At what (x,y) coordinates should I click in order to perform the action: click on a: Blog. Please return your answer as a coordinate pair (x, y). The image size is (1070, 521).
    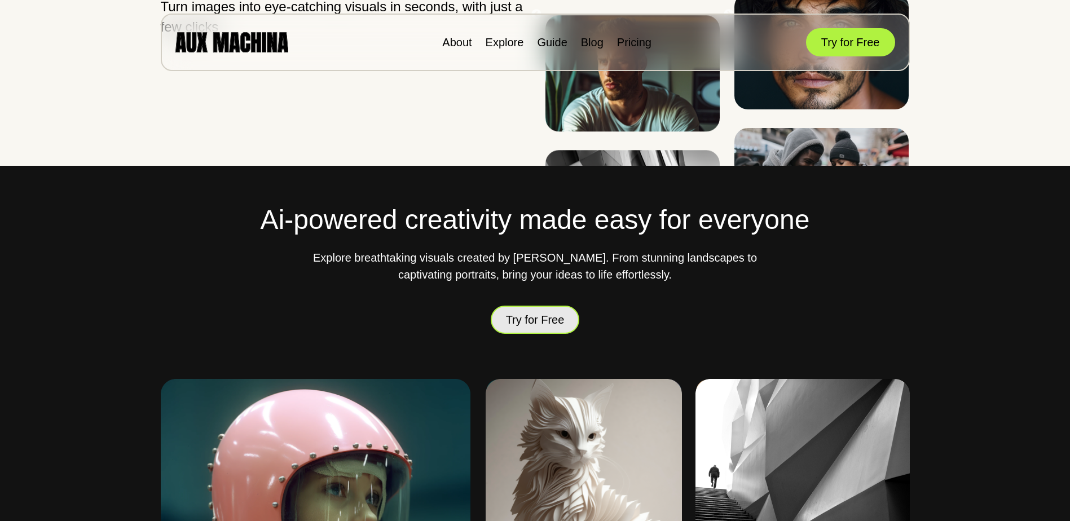
    Looking at the image, I should click on (592, 42).